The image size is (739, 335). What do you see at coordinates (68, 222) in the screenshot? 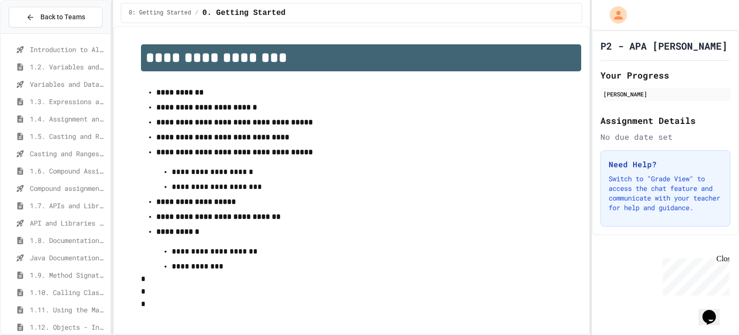
I see `span: API and Libraries - Topic 1.7` at bounding box center [68, 222].